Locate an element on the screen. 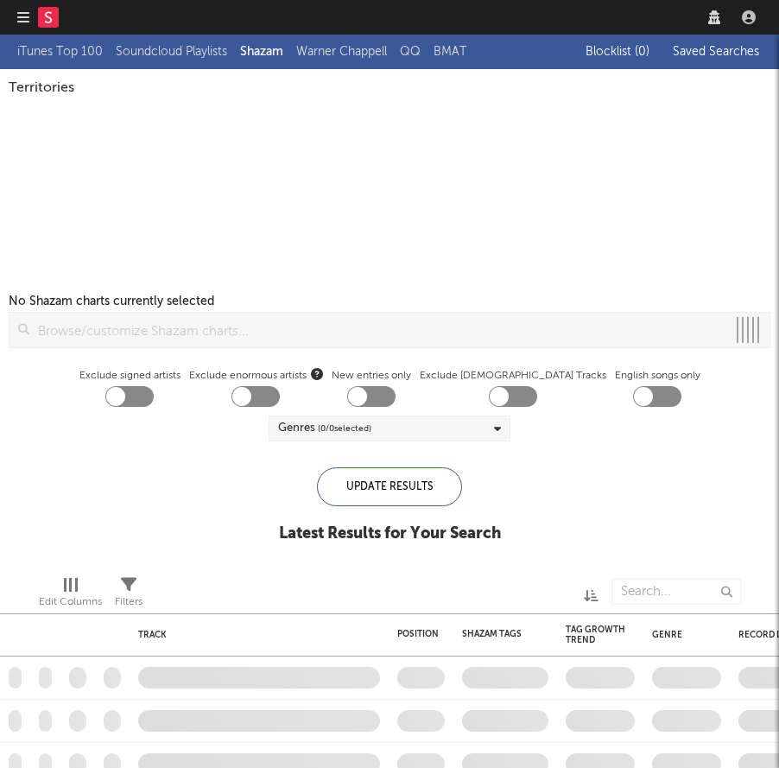 The image size is (779, 768). a: Warner Chappell is located at coordinates (341, 52).